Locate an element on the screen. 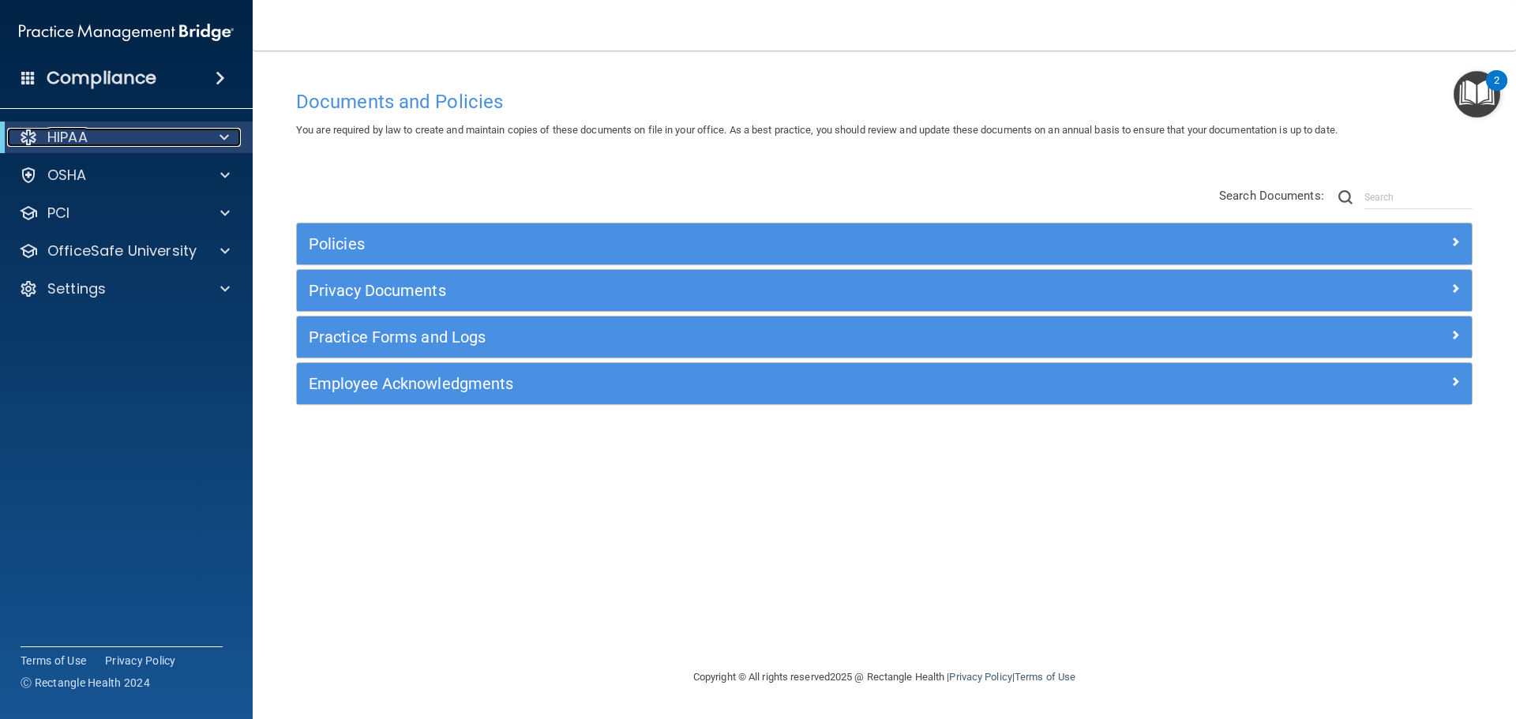  h5: Policies is located at coordinates (737, 244).